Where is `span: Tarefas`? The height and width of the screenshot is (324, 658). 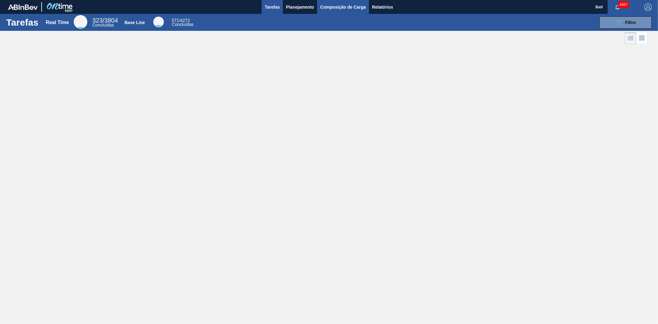
span: Tarefas is located at coordinates (272, 7).